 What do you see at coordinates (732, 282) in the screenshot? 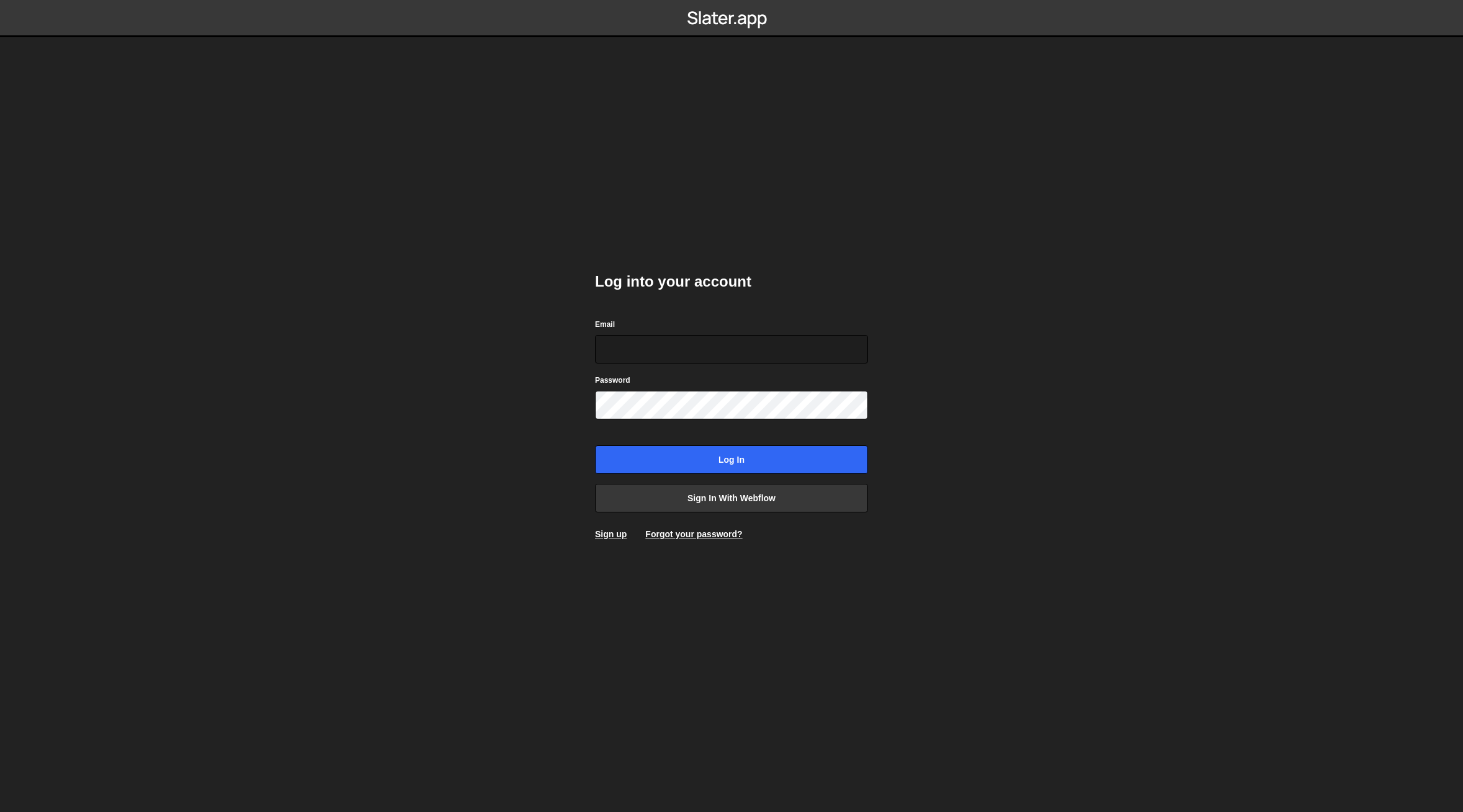
I see `h2: Log into your account` at bounding box center [732, 282].